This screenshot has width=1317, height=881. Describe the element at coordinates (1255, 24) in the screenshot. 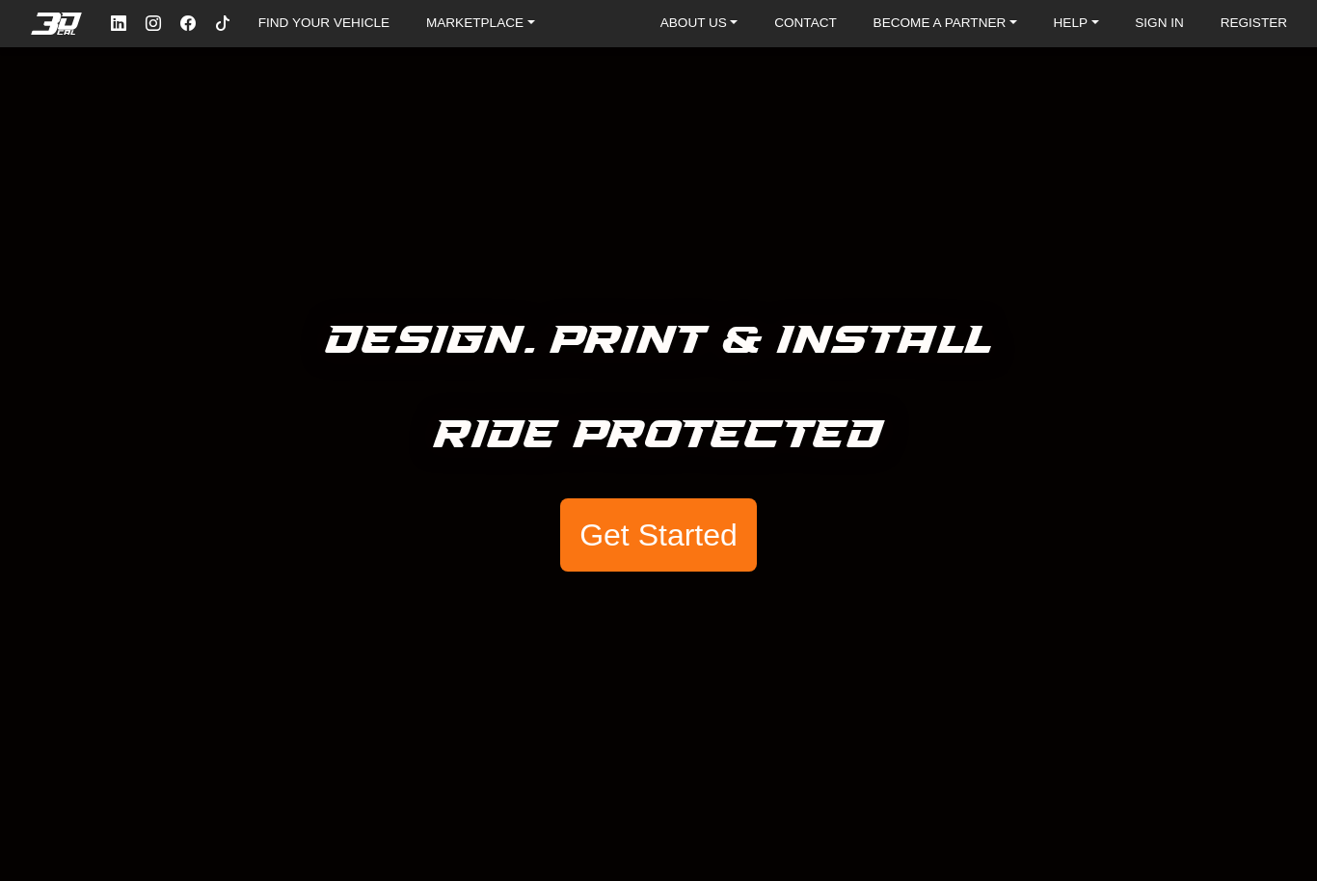

I see `a: REGISTER` at that location.